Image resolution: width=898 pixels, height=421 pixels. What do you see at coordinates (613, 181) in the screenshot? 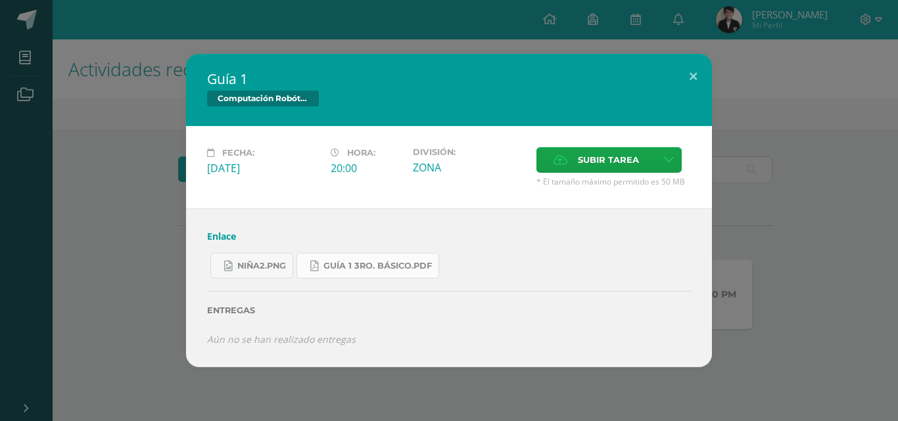
I see `span: * El tamaño máximo permitido es 50 MB` at bounding box center [613, 181].